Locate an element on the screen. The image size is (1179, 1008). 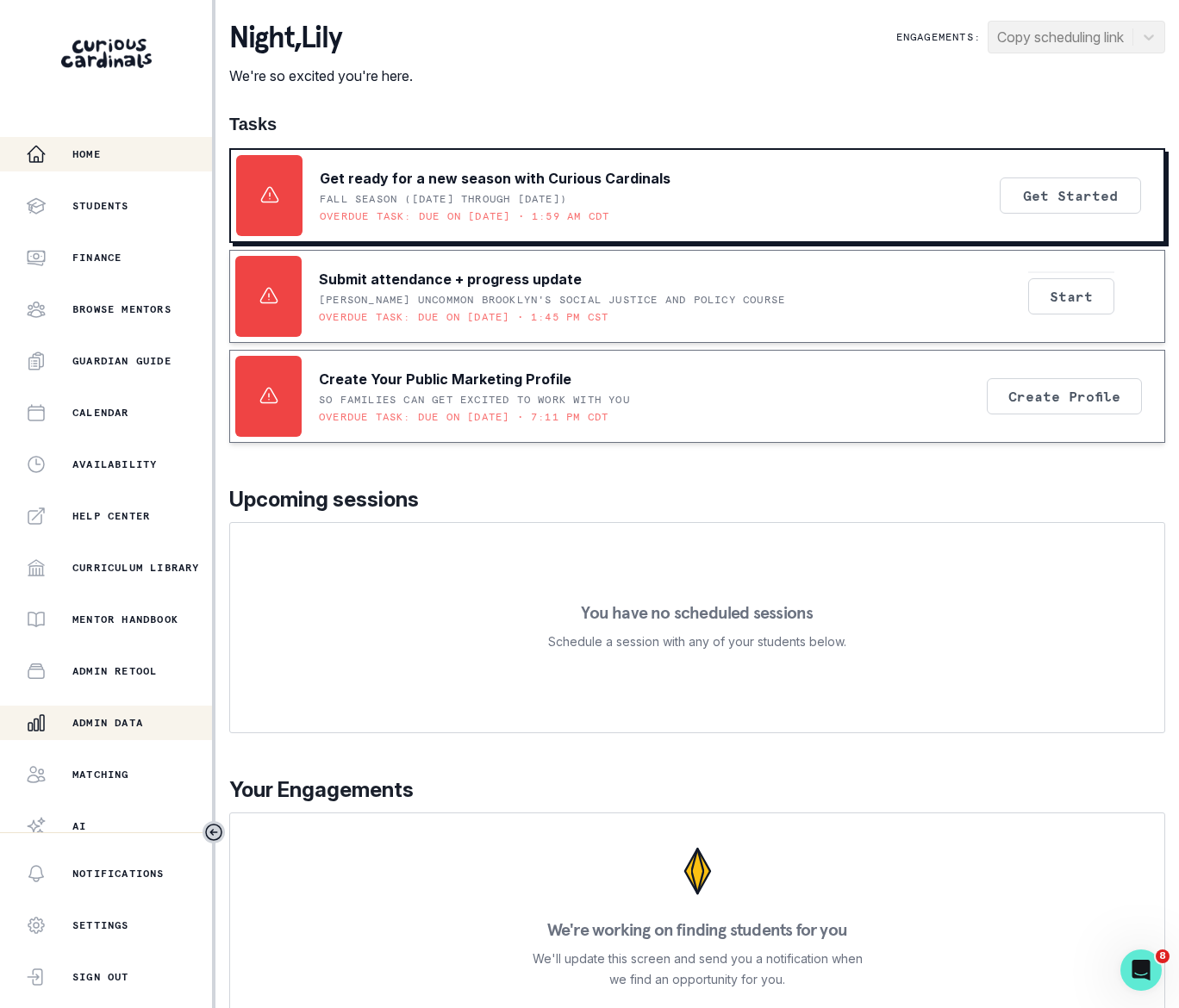
h1: Tasks is located at coordinates (698, 124).